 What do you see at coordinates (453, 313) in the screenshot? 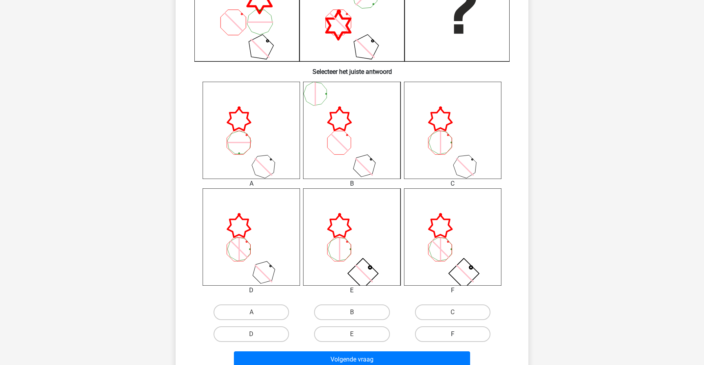
I see `label: C` at bounding box center [453, 313].